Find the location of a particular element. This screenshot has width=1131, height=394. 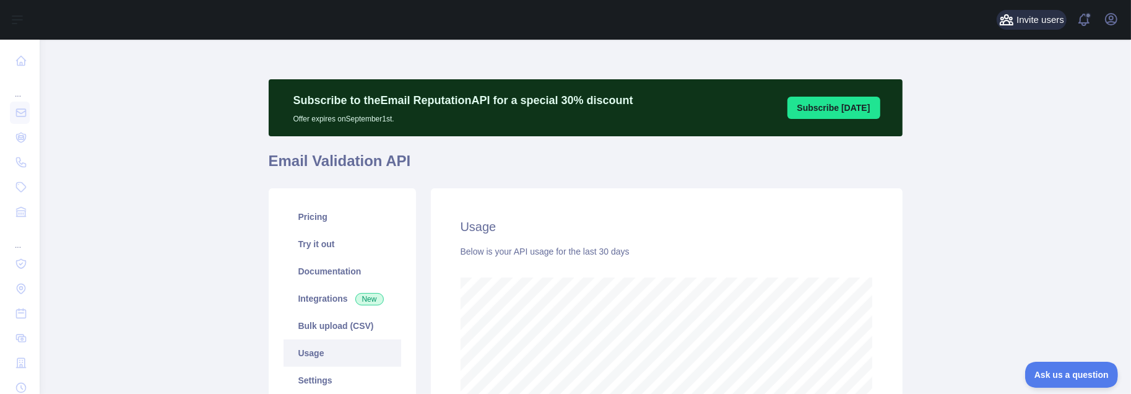

a: Usage is located at coordinates (342, 353).